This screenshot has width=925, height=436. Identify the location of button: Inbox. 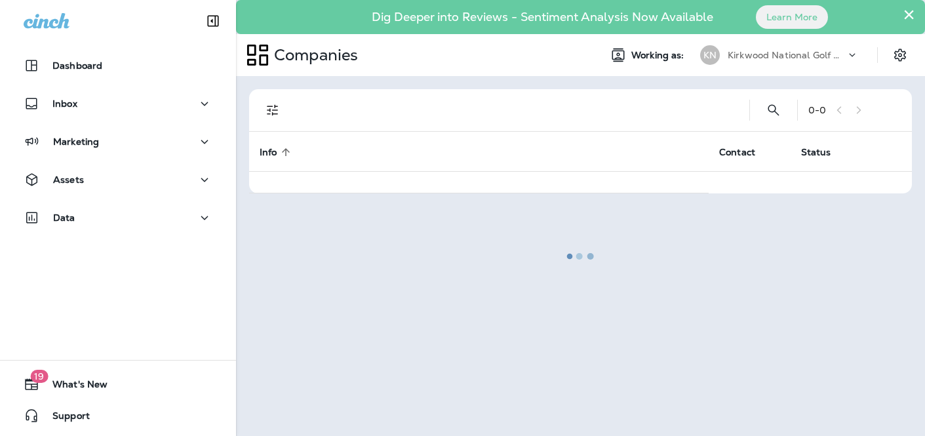
(118, 104).